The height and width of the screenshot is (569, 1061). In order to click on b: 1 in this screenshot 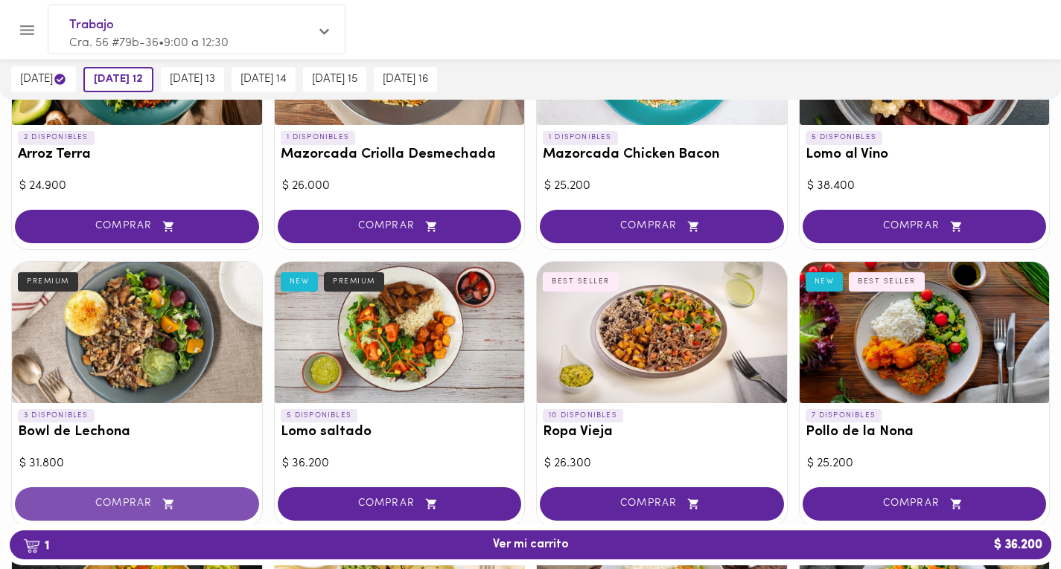, I will do `click(36, 546)`.